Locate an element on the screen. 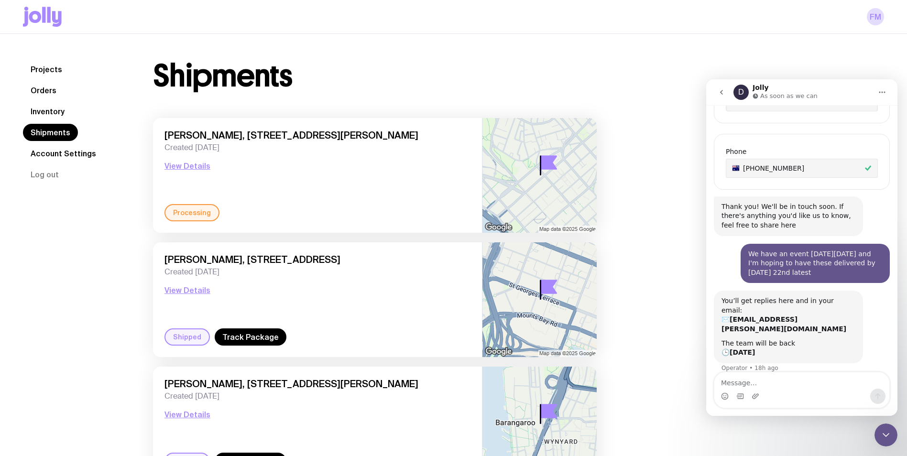 The height and width of the screenshot is (456, 907). a: Projects is located at coordinates (46, 69).